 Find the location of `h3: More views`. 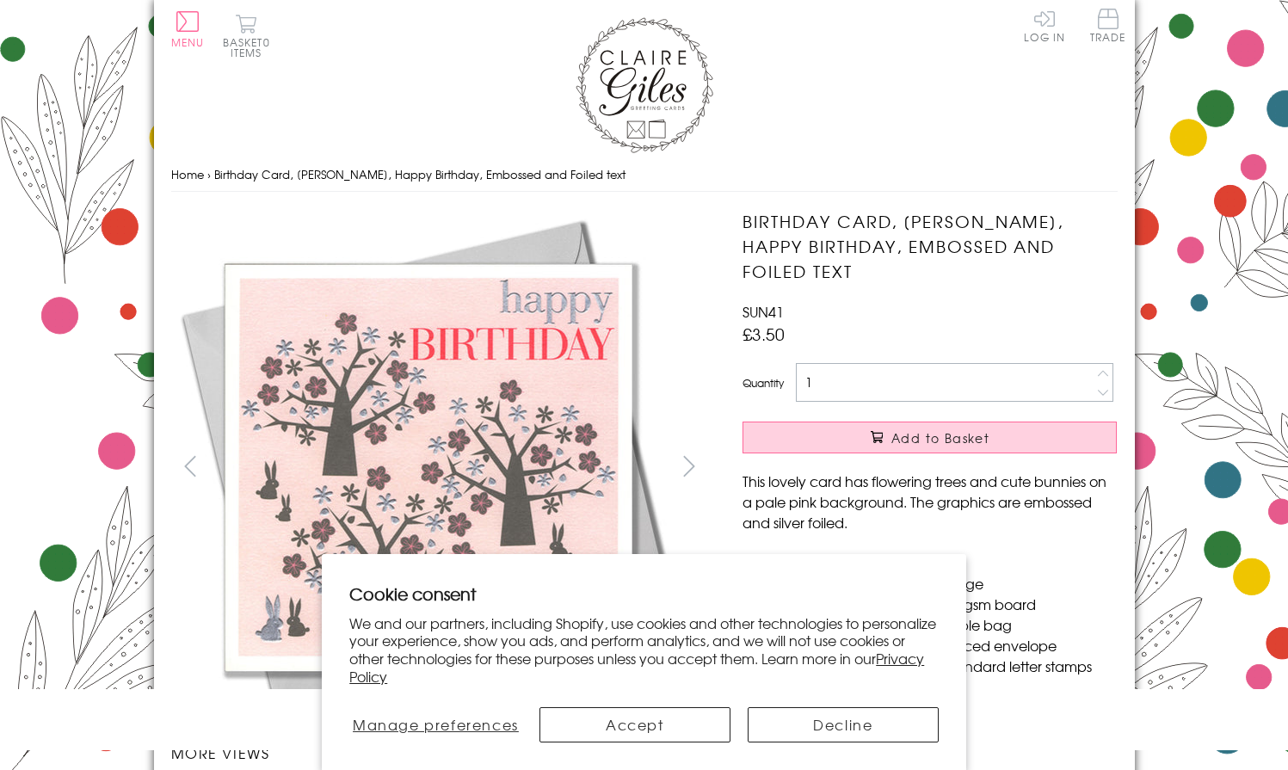

h3: More views is located at coordinates (440, 753).